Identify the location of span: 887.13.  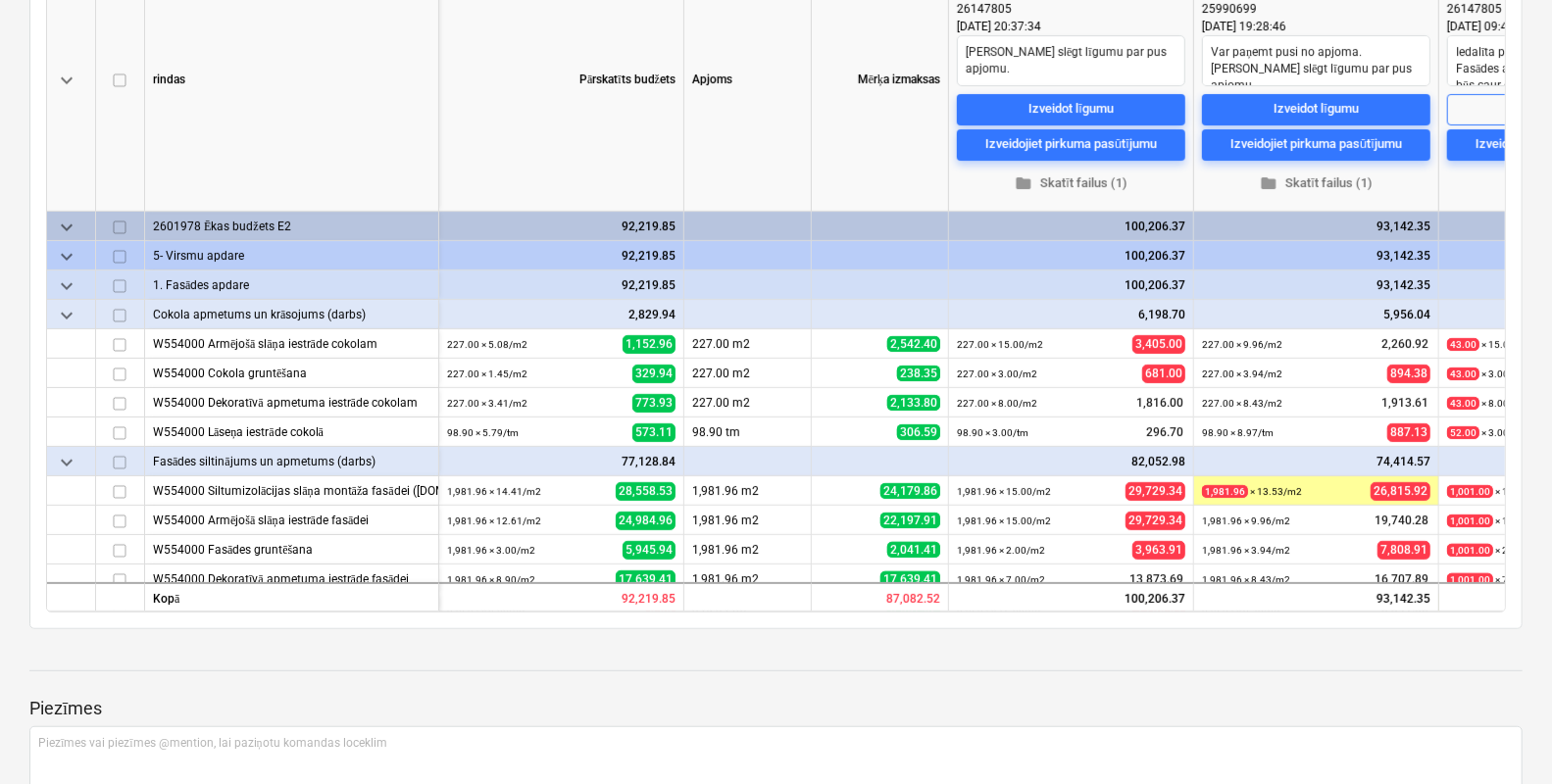
(1409, 433).